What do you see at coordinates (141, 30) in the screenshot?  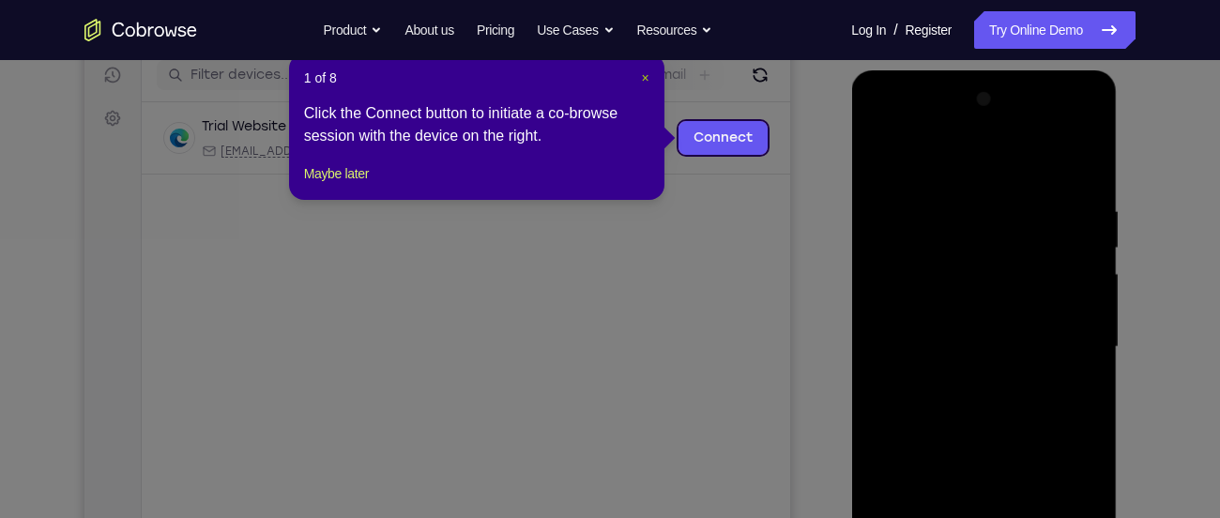 I see `a: Go to the home page` at bounding box center [141, 30].